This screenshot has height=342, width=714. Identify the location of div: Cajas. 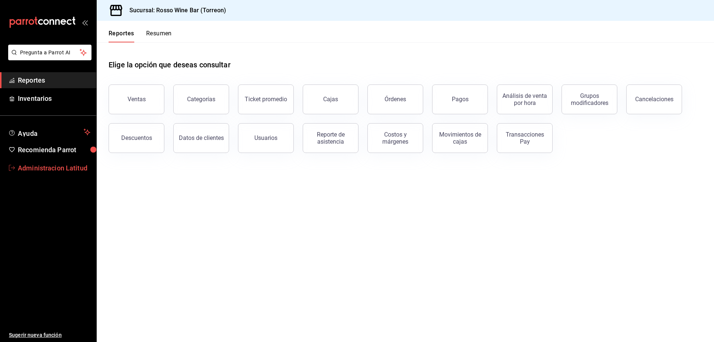
(331, 99).